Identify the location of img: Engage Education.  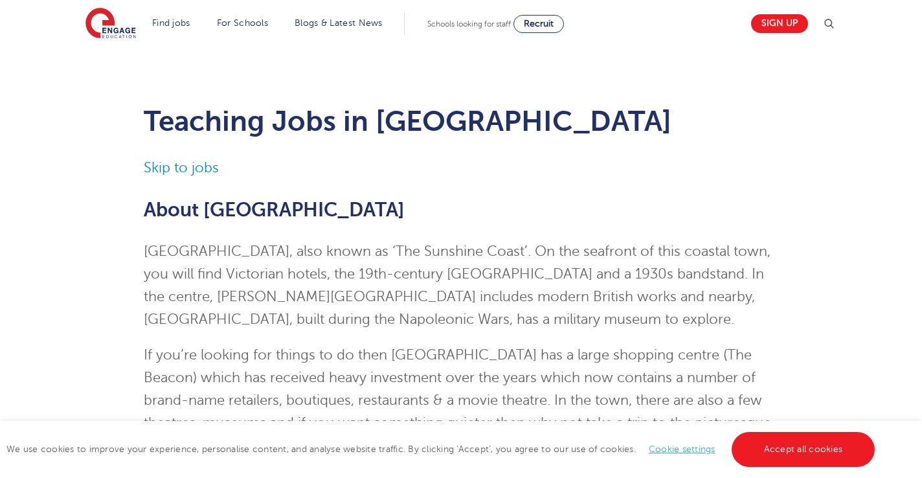
(111, 24).